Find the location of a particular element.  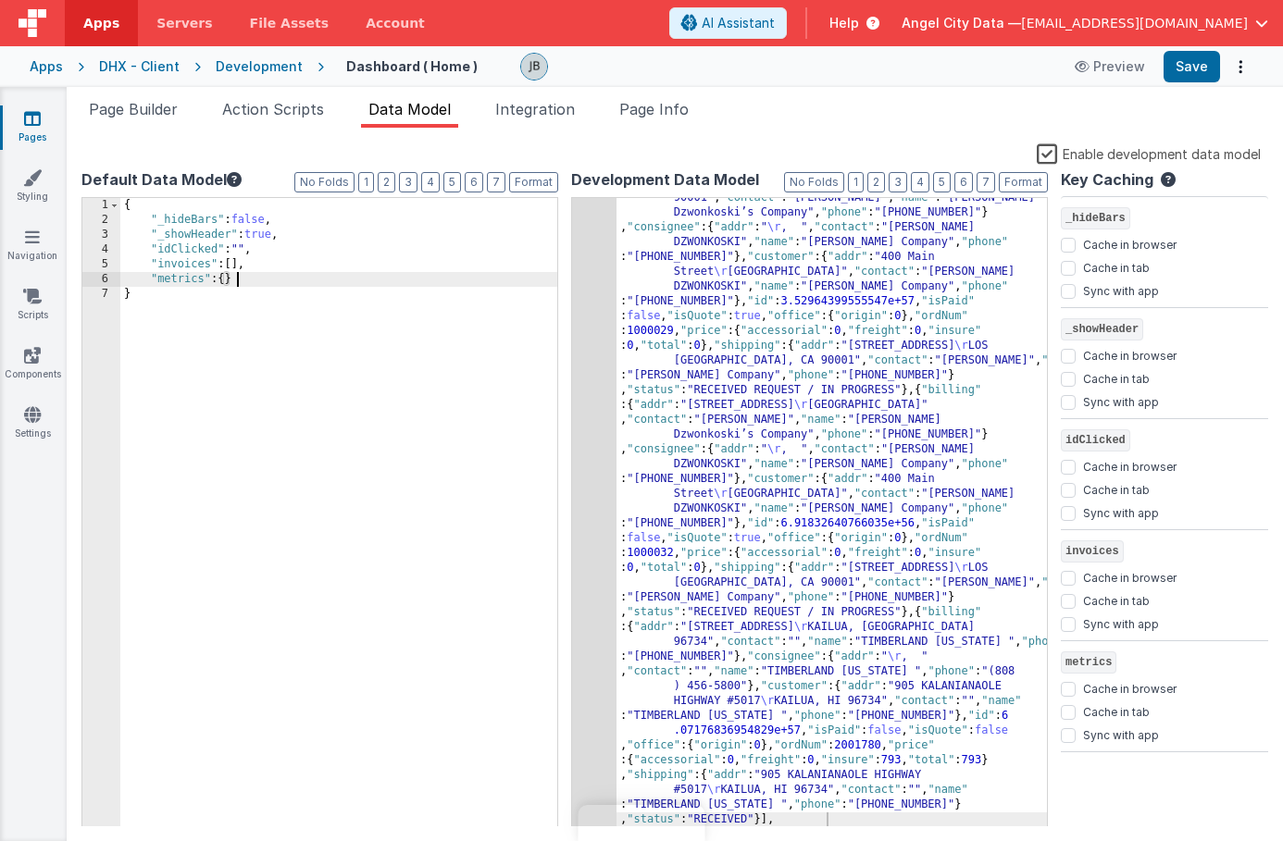

span: Action Scripts is located at coordinates (273, 109).